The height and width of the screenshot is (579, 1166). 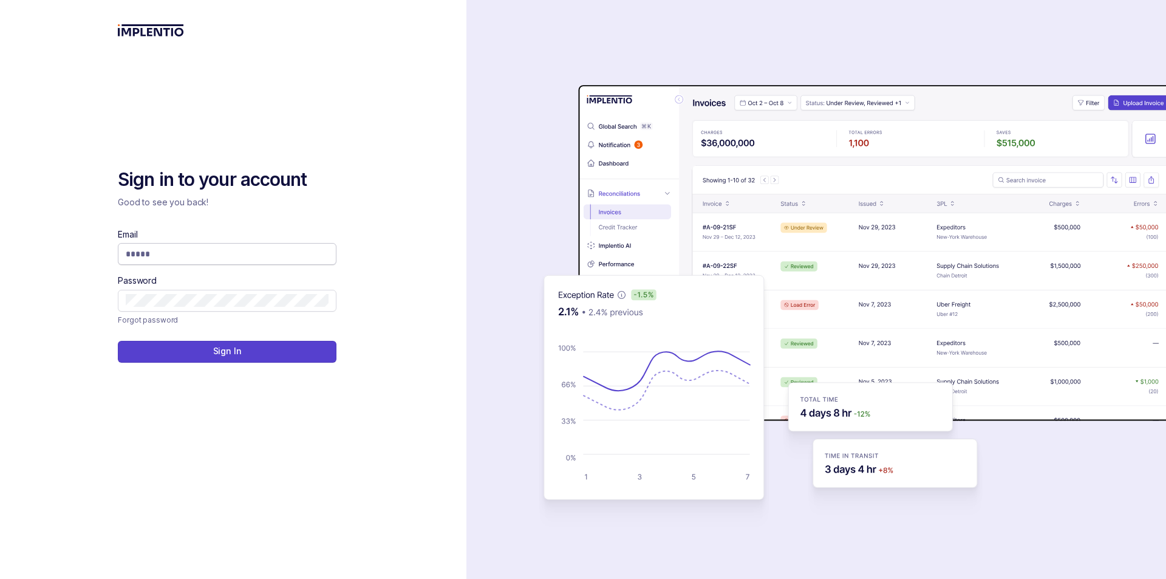 What do you see at coordinates (227, 351) in the screenshot?
I see `p: Sign In` at bounding box center [227, 351].